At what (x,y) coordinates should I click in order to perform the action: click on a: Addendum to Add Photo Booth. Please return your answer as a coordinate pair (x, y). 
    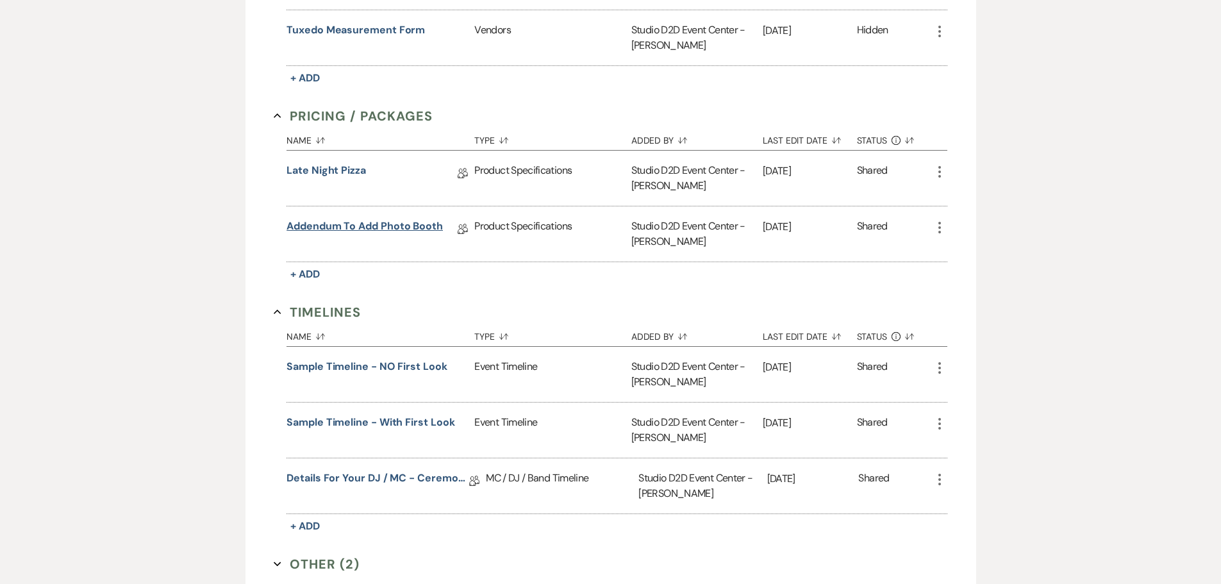
    Looking at the image, I should click on (365, 228).